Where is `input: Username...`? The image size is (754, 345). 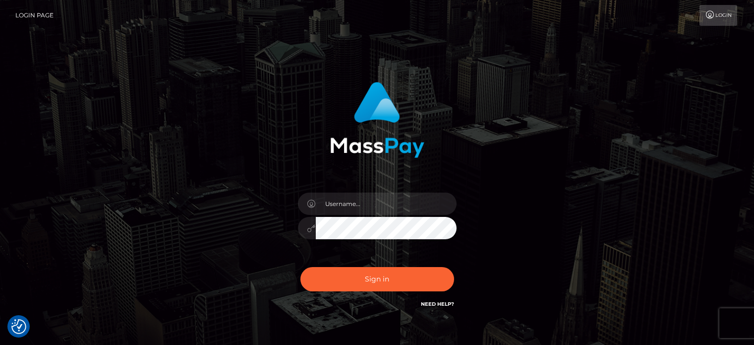
input: Username... is located at coordinates (386, 203).